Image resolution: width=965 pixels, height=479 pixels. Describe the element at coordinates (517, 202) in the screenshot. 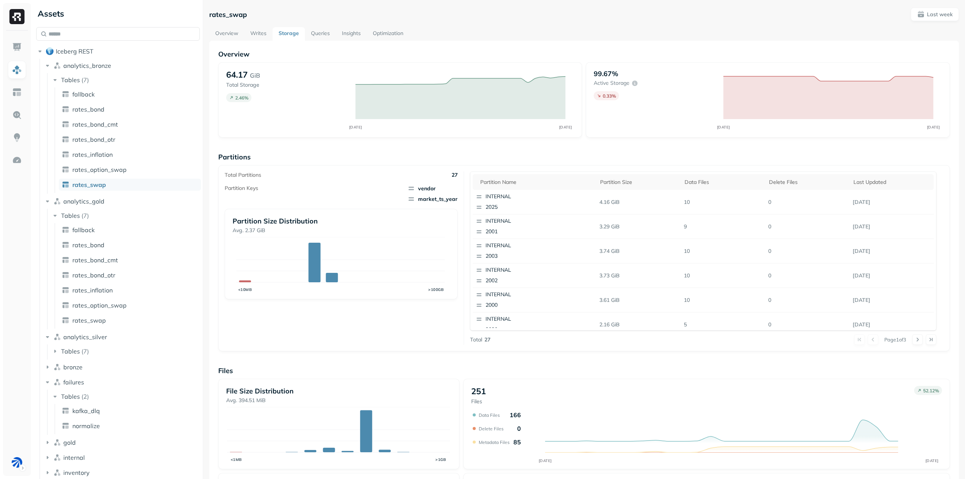

I see `button: INTERNAL2025` at that location.